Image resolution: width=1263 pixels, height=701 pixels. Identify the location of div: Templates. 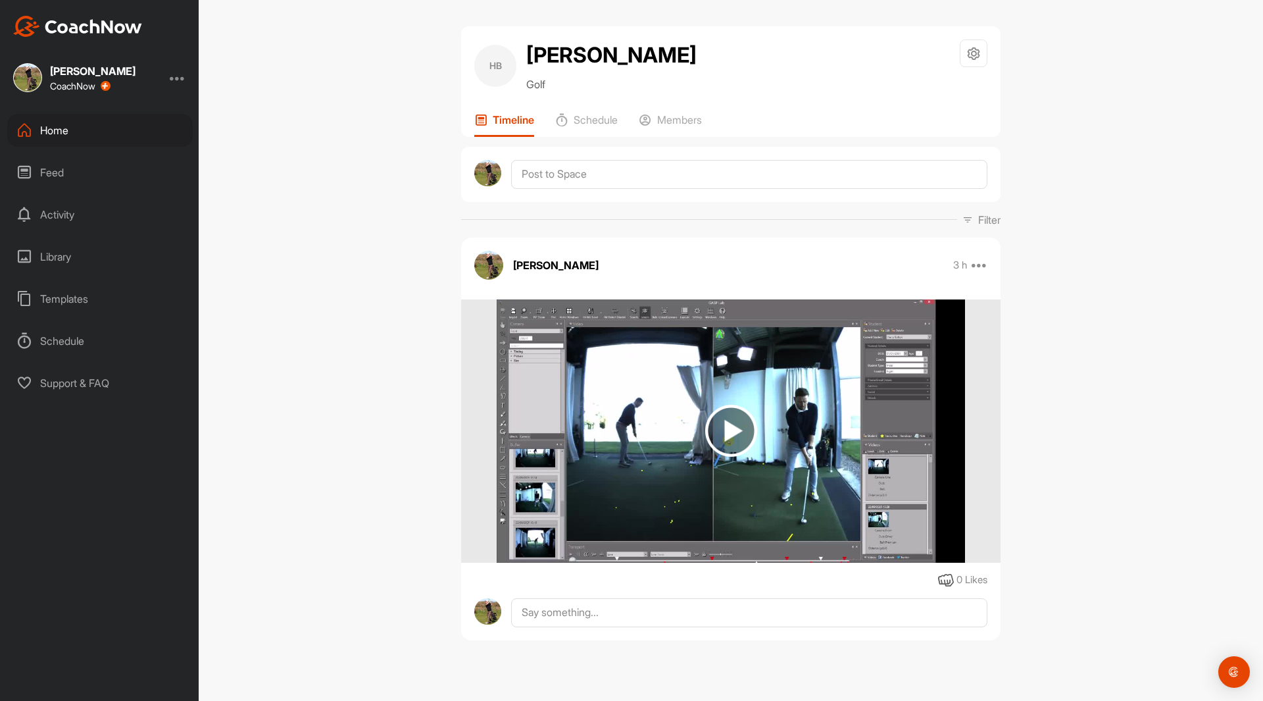
(100, 299).